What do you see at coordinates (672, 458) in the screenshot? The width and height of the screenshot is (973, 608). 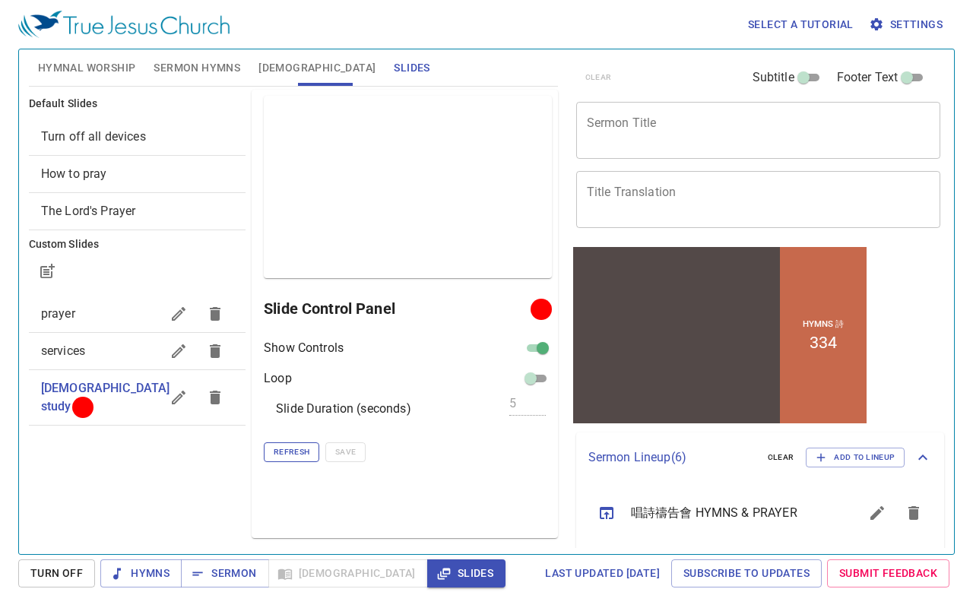 I see `p: Sermon Lineup ( 6 )` at bounding box center [672, 458].